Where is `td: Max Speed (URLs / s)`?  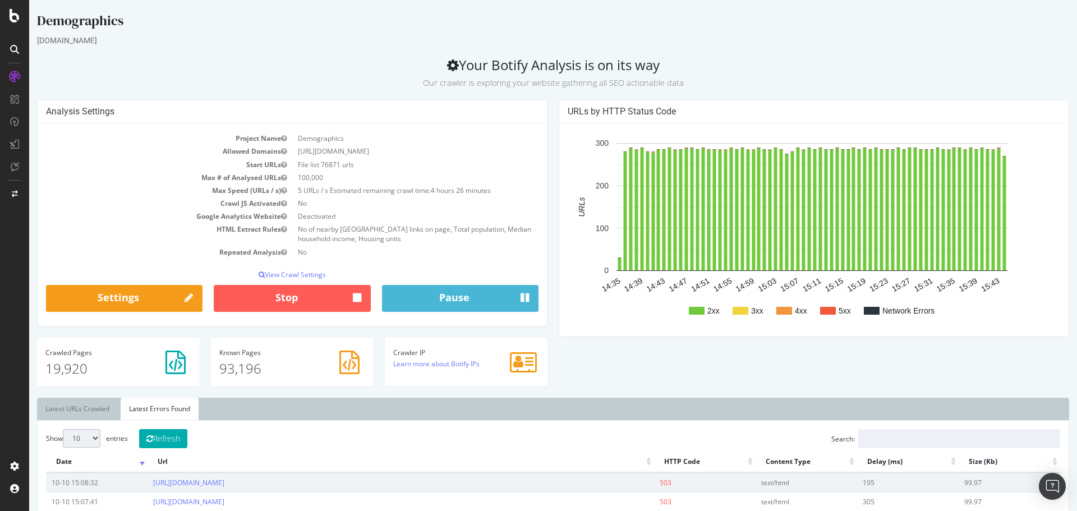
td: Max Speed (URLs / s) is located at coordinates (140, 190).